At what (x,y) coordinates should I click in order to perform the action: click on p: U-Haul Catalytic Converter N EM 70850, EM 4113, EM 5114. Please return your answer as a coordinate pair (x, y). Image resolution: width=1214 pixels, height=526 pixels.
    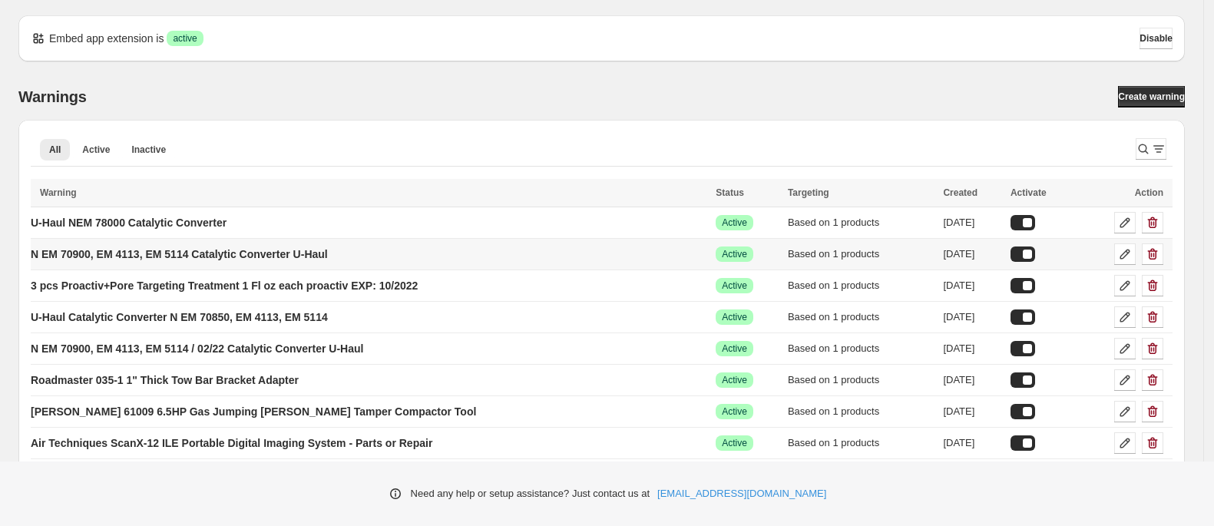
    Looking at the image, I should click on (179, 317).